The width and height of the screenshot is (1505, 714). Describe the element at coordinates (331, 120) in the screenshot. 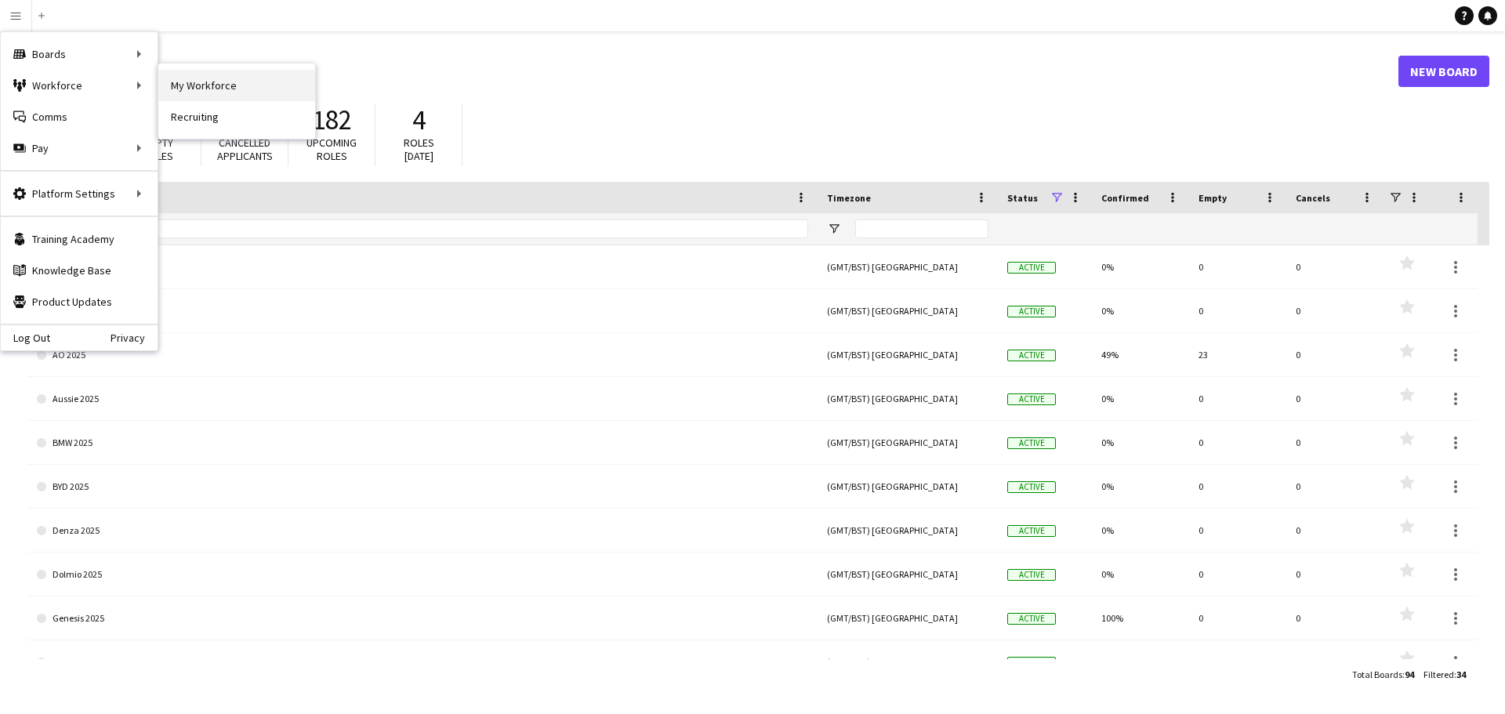

I see `span: 182` at that location.